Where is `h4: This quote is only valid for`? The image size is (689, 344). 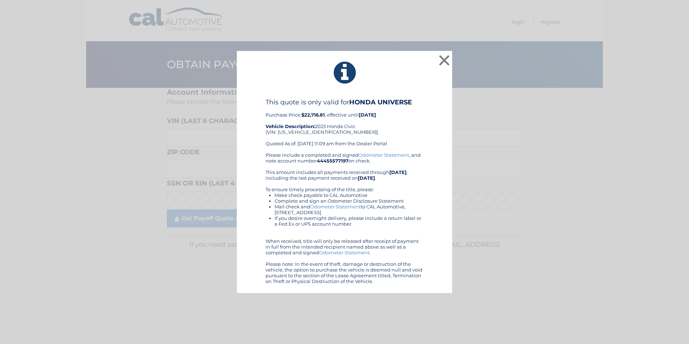 h4: This quote is only valid for is located at coordinates (345, 102).